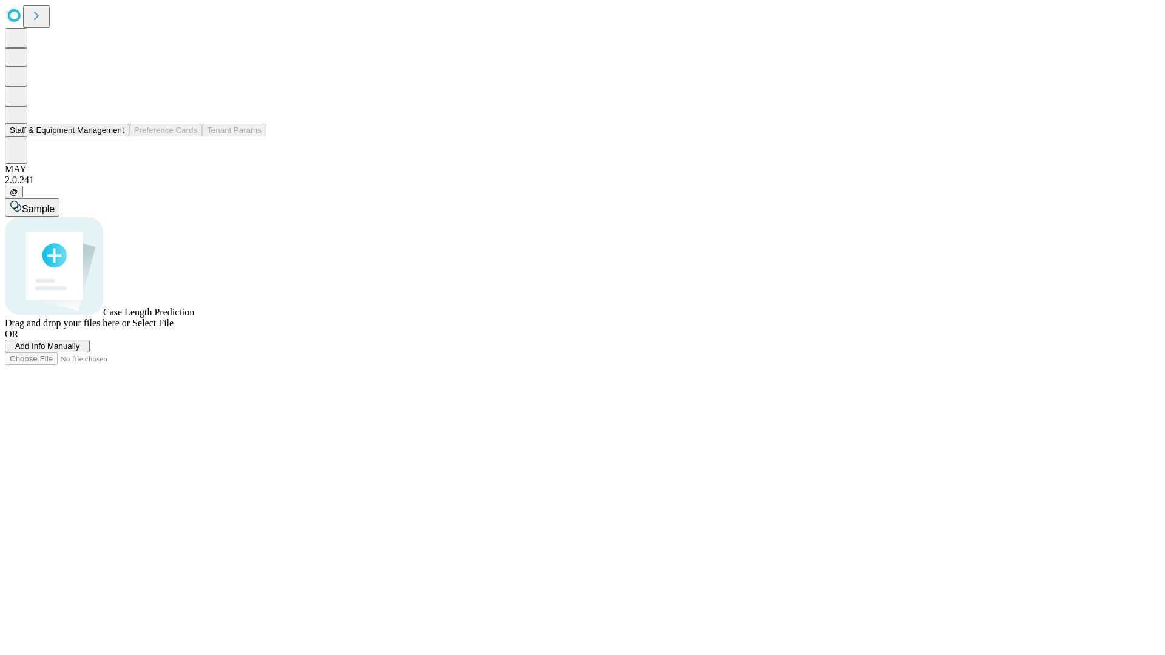  Describe the element at coordinates (12, 334) in the screenshot. I see `span: OR` at that location.